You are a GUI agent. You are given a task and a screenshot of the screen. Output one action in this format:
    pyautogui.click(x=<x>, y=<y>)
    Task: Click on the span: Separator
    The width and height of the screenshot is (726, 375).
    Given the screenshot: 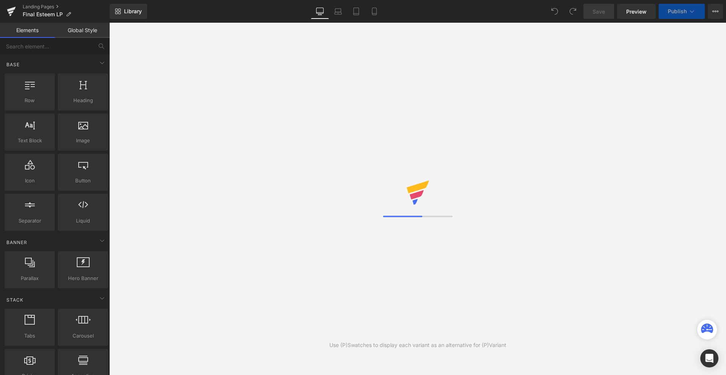 What is the action you would take?
    pyautogui.click(x=29, y=220)
    